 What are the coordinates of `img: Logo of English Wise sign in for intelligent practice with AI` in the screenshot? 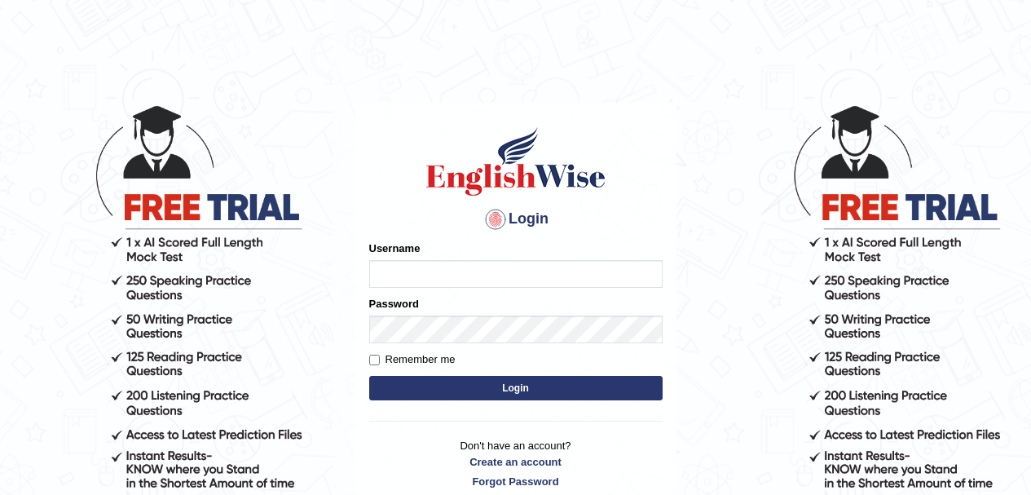 It's located at (516, 161).